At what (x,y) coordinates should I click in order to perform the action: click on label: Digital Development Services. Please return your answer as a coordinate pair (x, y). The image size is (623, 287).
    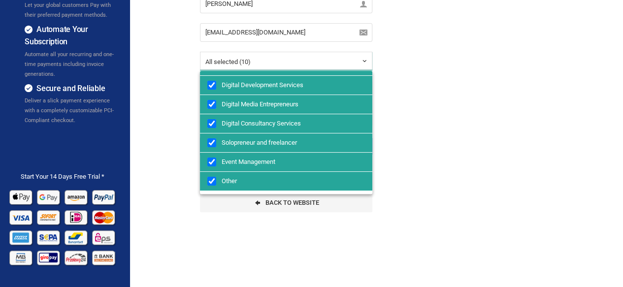
    Looking at the image, I should click on (286, 85).